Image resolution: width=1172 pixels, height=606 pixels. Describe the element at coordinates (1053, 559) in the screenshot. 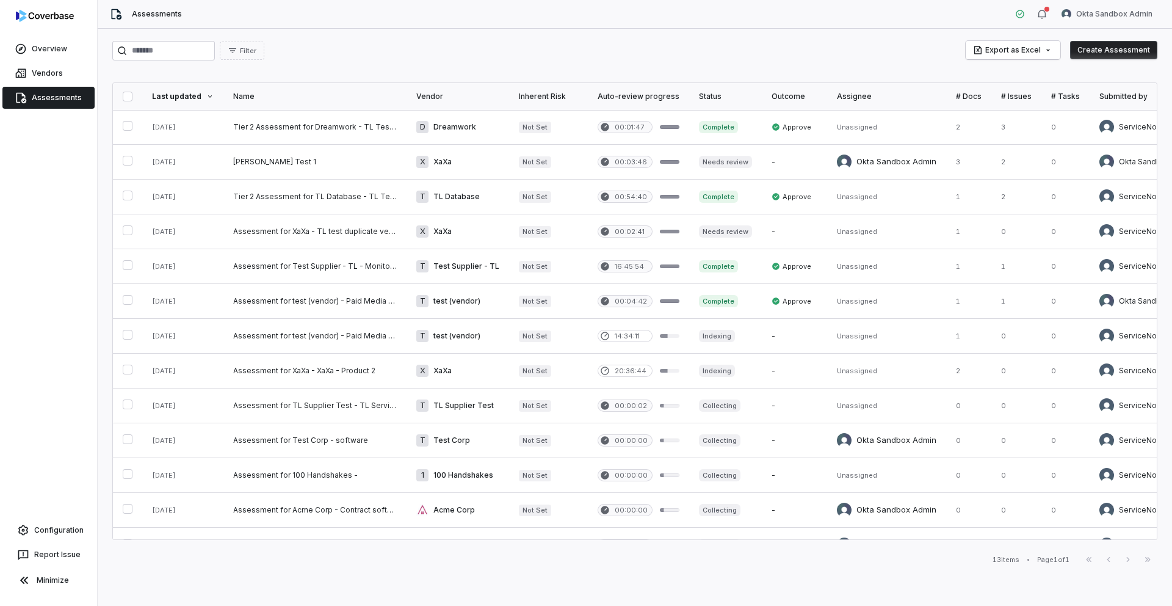

I see `div: Page 1 of 1` at that location.